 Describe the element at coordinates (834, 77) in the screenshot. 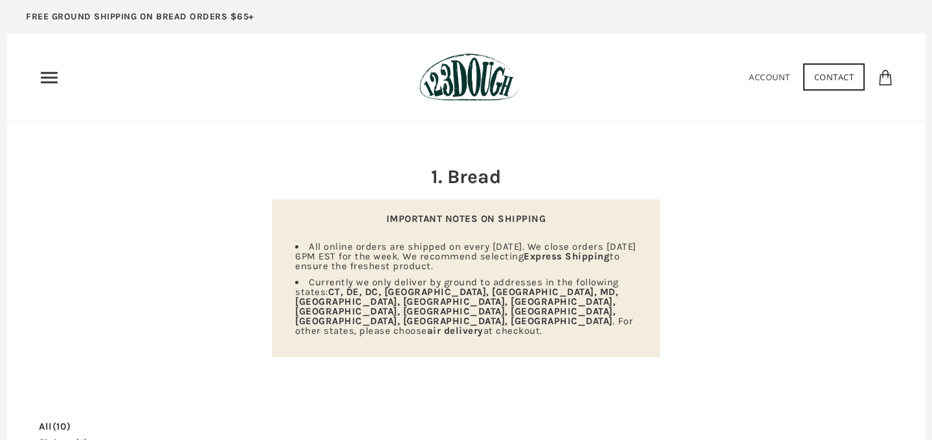

I see `a: Contact` at that location.